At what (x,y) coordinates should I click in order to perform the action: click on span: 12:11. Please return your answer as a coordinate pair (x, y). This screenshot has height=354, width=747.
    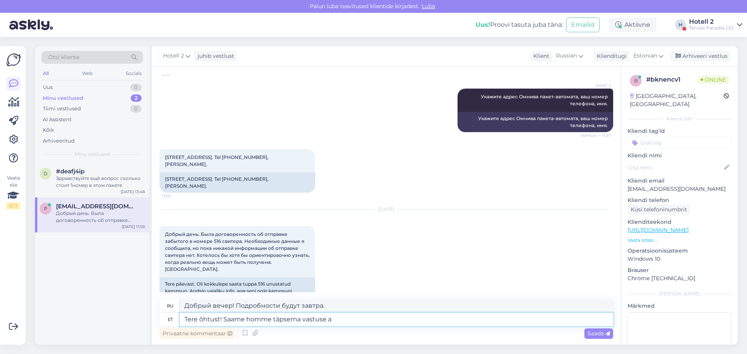
    Looking at the image, I should click on (176, 75).